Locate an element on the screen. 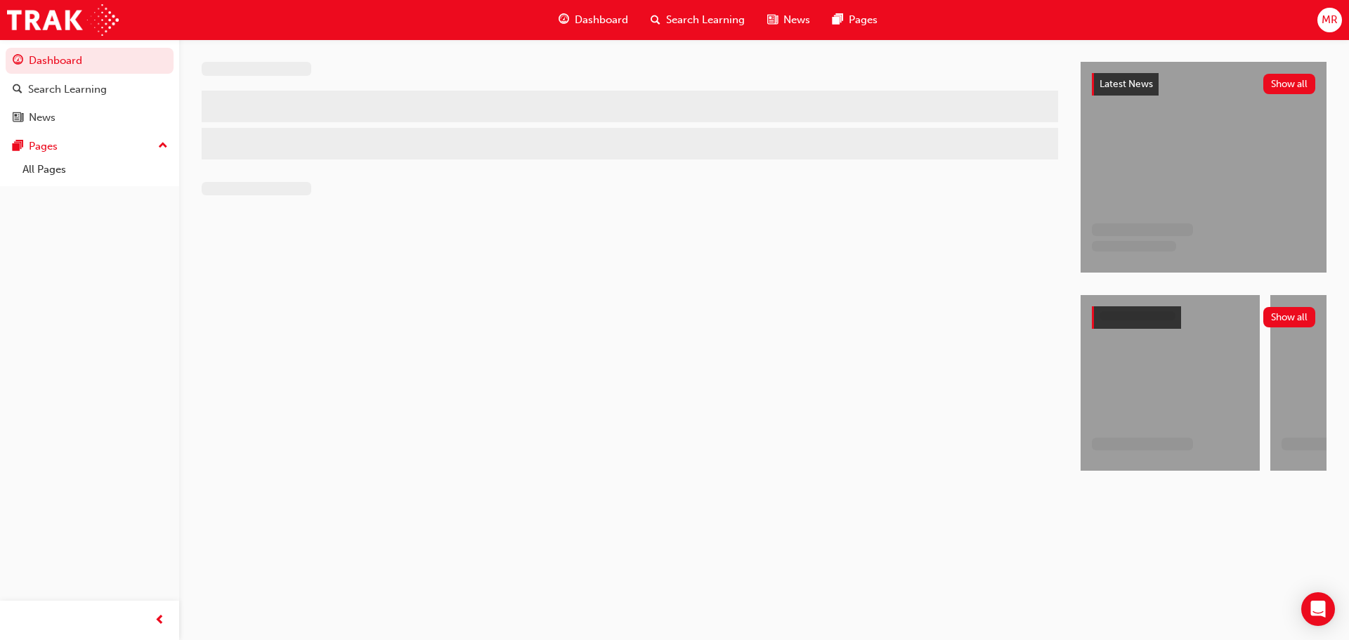 The image size is (1349, 640). span: Latest News is located at coordinates (1126, 84).